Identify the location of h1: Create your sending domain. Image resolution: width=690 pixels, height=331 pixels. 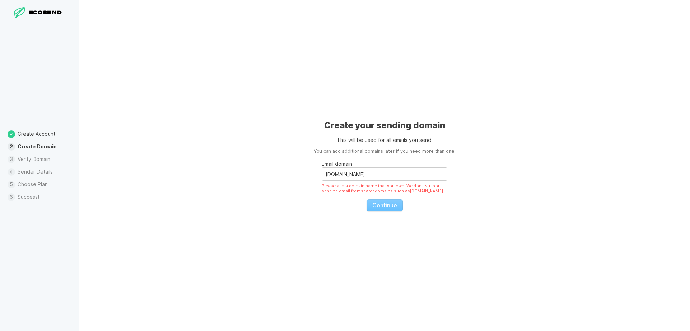
(385, 125).